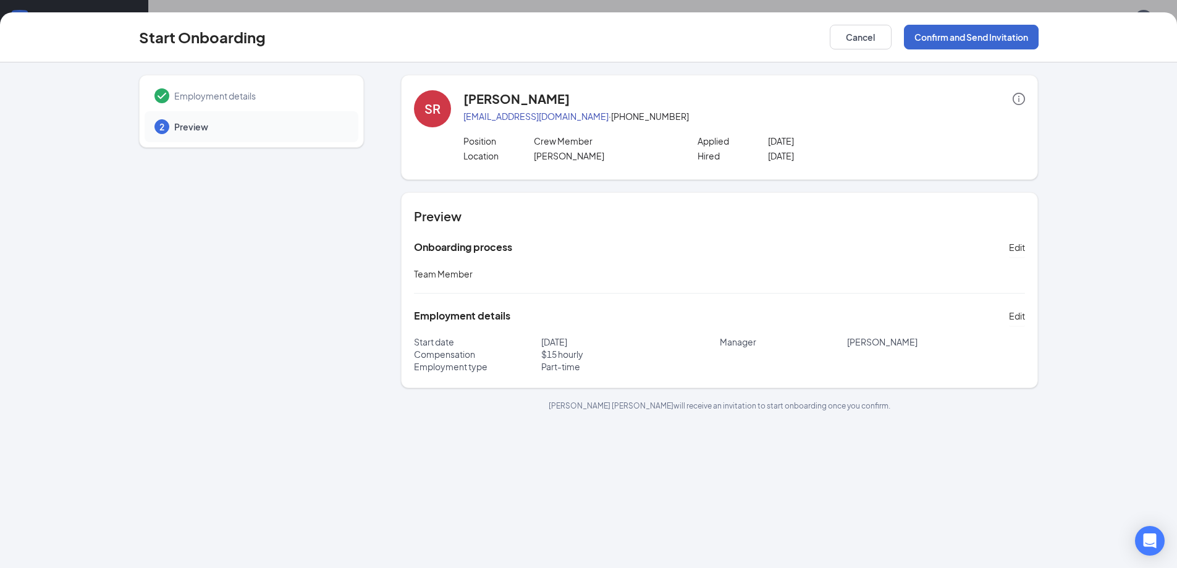  Describe the element at coordinates (478, 366) in the screenshot. I see `p: Employment type` at that location.